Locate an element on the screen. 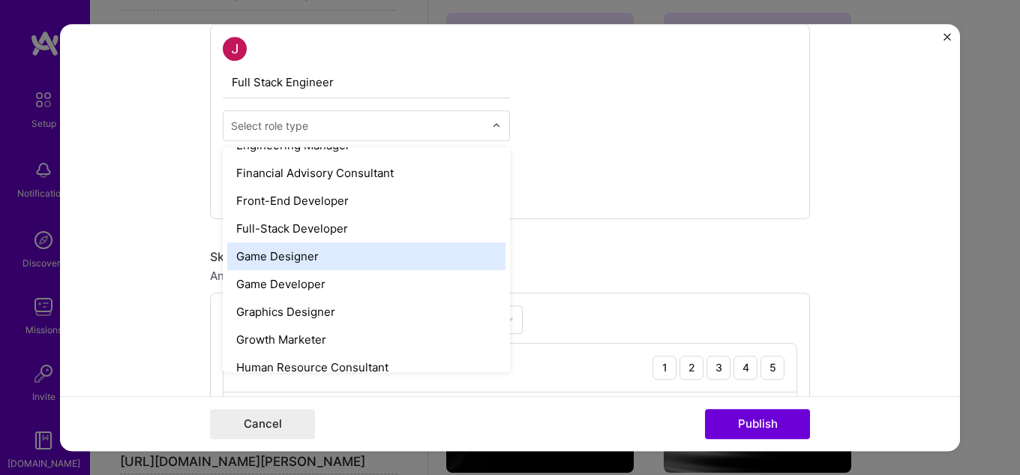 The width and height of the screenshot is (1020, 475). div: Growth Marketer is located at coordinates (366, 339).